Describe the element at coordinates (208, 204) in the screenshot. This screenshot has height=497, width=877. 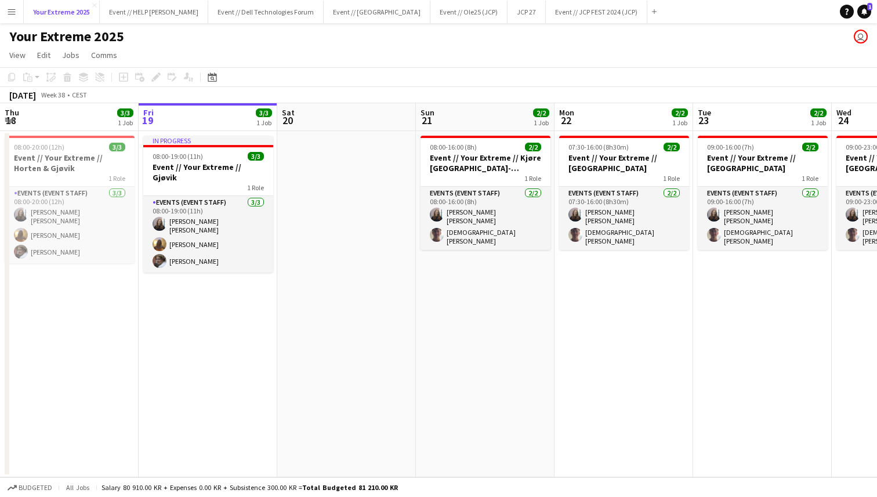
I see `div: In progress08:00-19:00 (11h)3/3Event // Your Extreme // Gjøvik1 RoleEvents (Event Staff)3/308:00-...` at that location.